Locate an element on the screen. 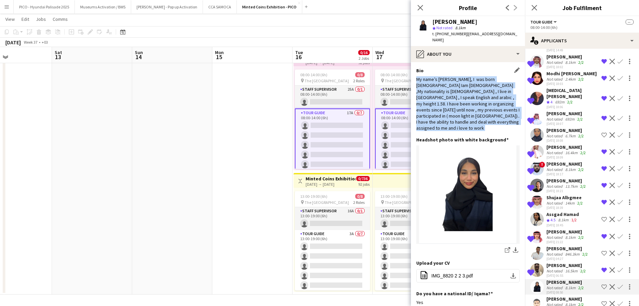  div: 6.7km is located at coordinates (570, 136).